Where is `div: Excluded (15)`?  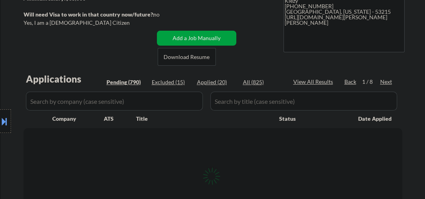 div: Excluded (15) is located at coordinates (172, 82).